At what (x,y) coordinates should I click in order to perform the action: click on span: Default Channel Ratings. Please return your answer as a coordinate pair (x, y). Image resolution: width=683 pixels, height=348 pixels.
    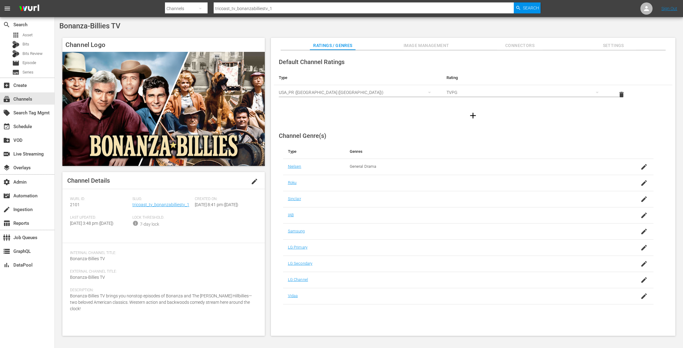
    Looking at the image, I should click on (312, 62).